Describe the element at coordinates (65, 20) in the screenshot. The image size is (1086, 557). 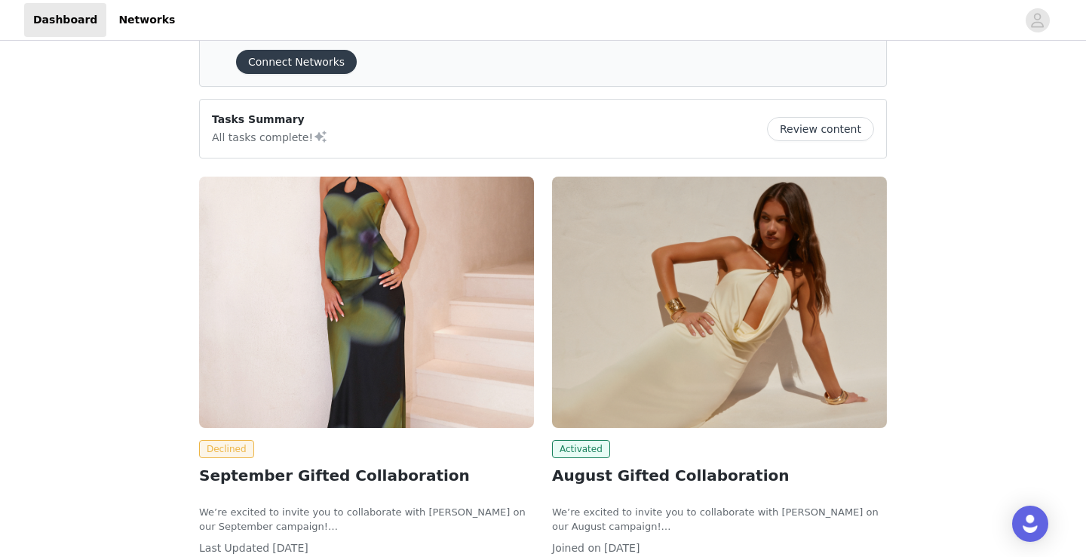
I see `a: Dashboard` at that location.